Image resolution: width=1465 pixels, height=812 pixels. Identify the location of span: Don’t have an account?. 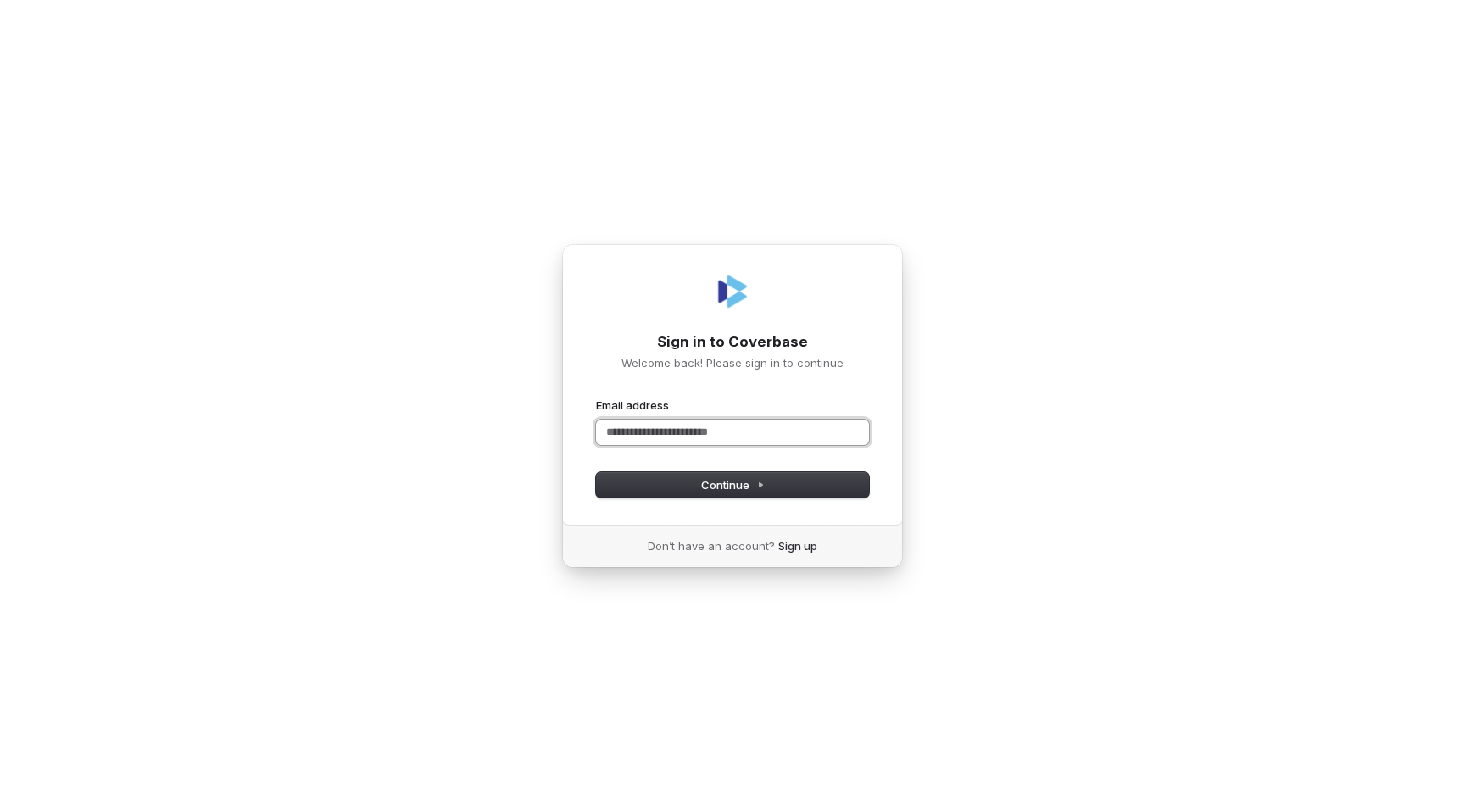
(711, 546).